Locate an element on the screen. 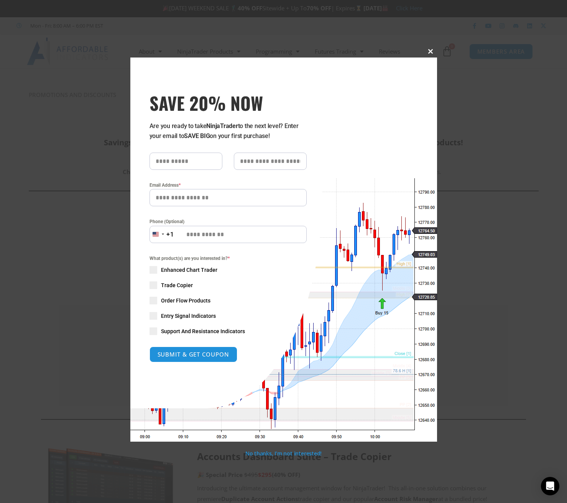 This screenshot has height=503, width=567. label: Enhanced Chart Trader is located at coordinates (228, 270).